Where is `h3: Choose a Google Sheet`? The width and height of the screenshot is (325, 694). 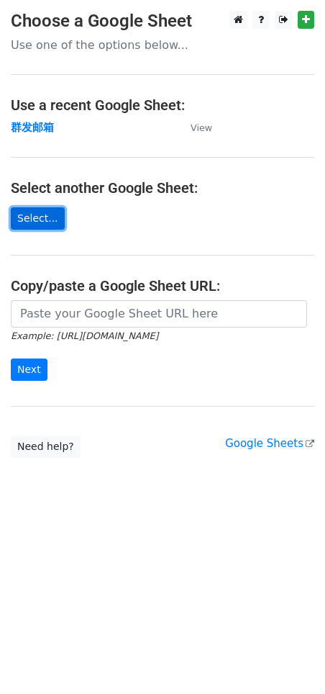 h3: Choose a Google Sheet is located at coordinates (163, 21).